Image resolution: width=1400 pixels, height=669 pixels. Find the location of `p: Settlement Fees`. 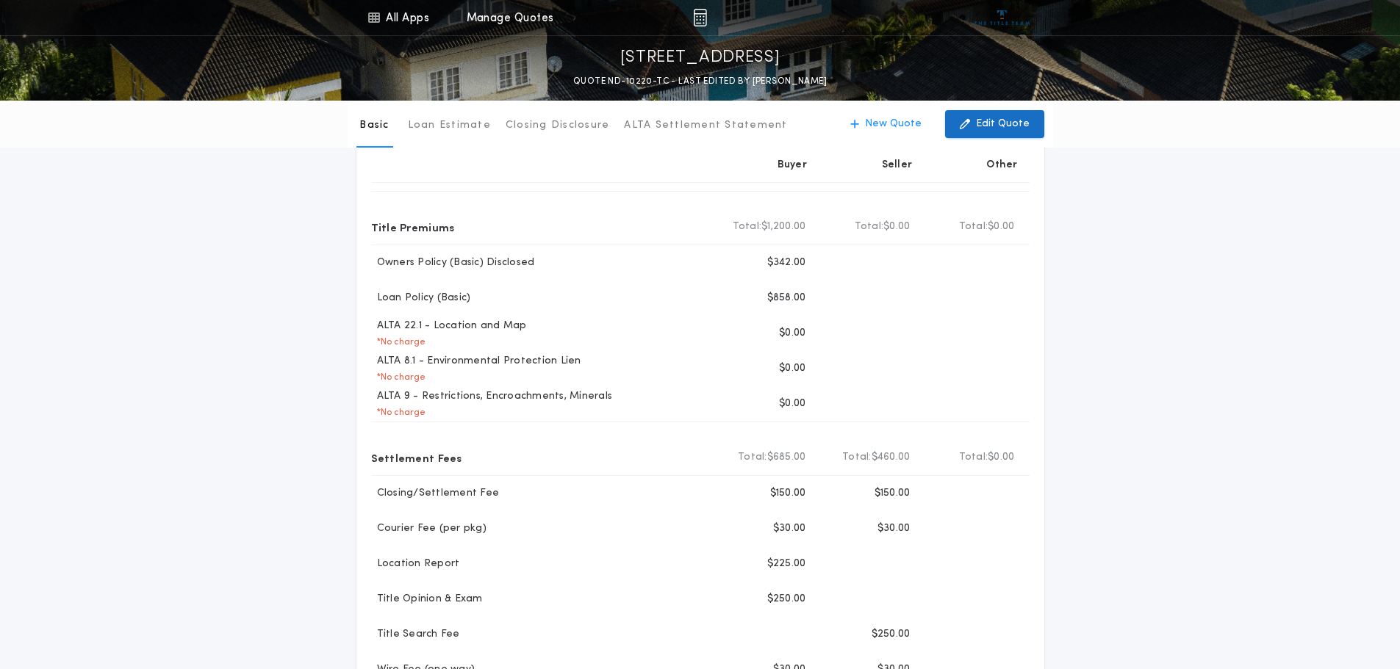

p: Settlement Fees is located at coordinates (417, 458).